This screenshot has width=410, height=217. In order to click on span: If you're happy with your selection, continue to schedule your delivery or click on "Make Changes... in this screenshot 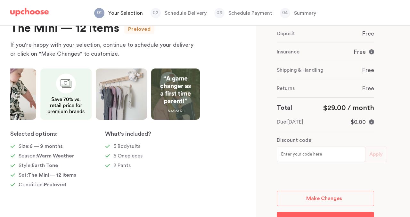, I will do `click(102, 49)`.